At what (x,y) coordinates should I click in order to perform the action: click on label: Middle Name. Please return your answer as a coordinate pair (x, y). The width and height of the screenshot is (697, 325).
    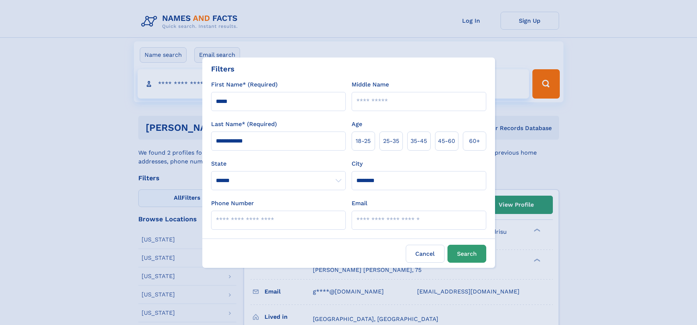
    Looking at the image, I should click on (370, 85).